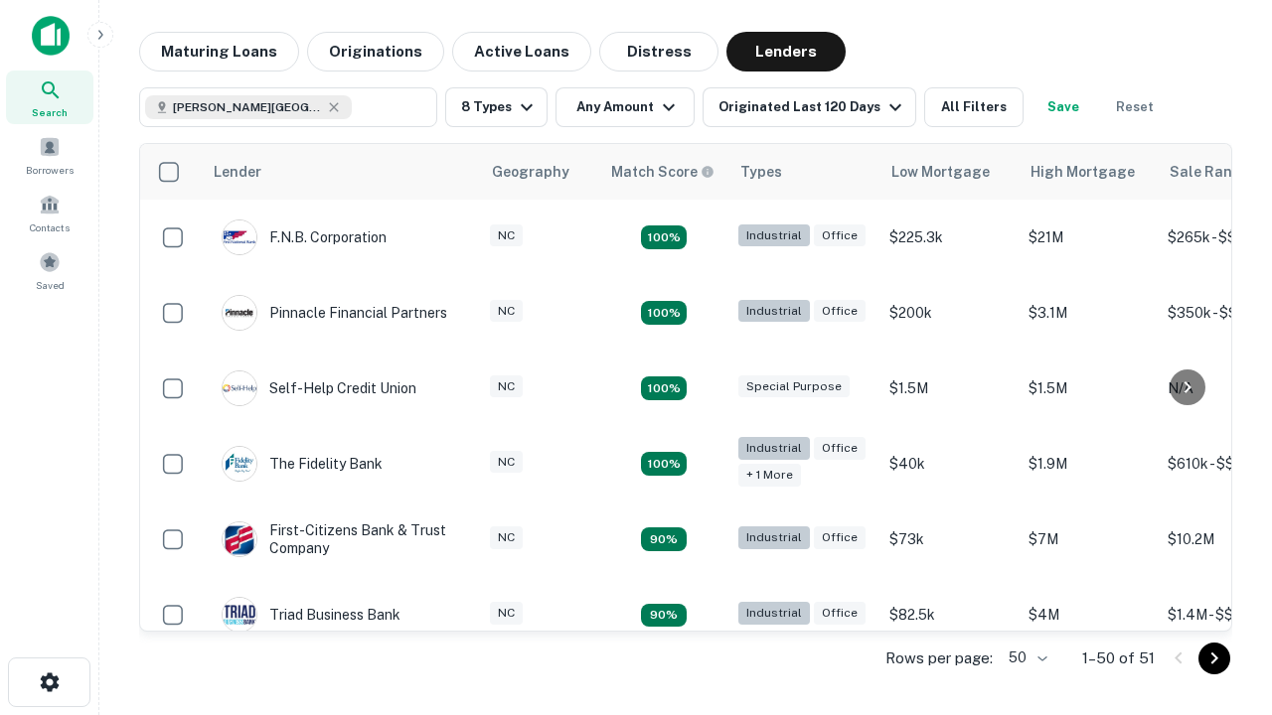  I want to click on td: $40k, so click(949, 464).